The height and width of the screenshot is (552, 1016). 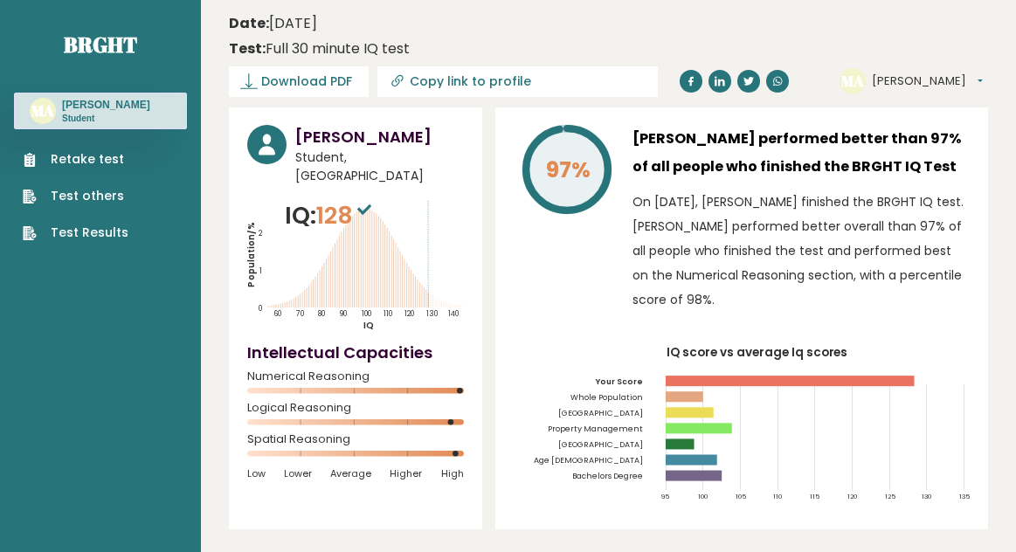 I want to click on tspan: 135, so click(x=965, y=496).